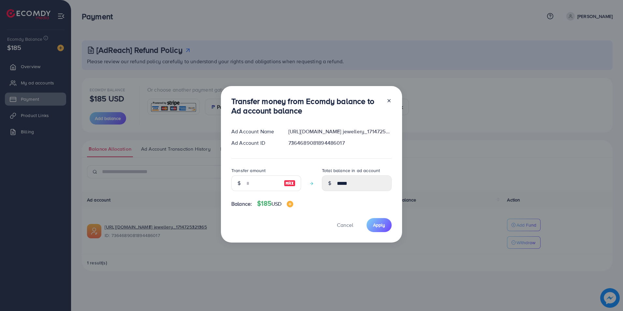 This screenshot has height=311, width=623. Describe the element at coordinates (254, 131) in the screenshot. I see `div: Ad Account Name` at that location.